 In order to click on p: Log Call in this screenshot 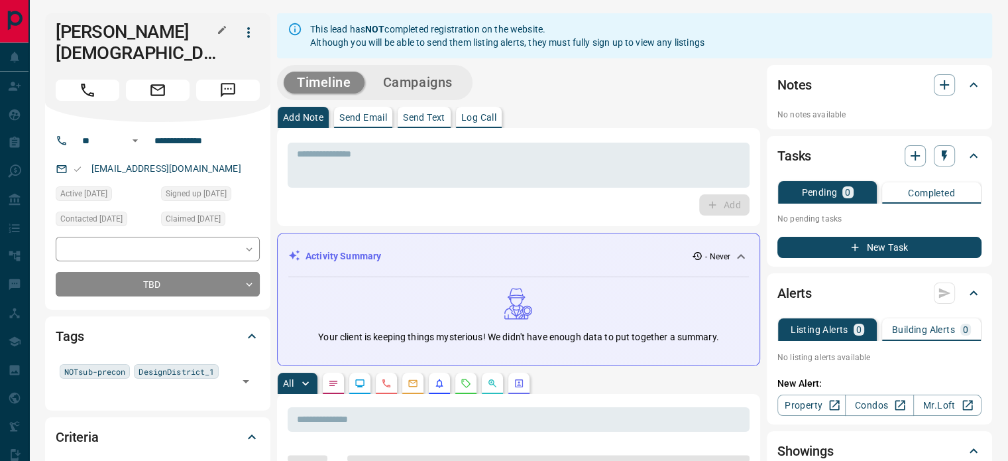, I will do `click(479, 117)`.